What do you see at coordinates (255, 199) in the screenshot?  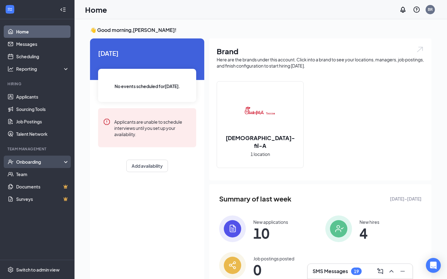 I see `span: Summary of last week` at bounding box center [255, 199].